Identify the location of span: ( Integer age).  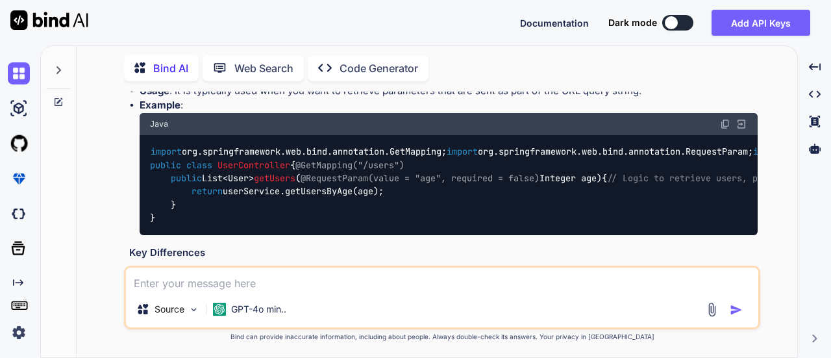
(448, 178).